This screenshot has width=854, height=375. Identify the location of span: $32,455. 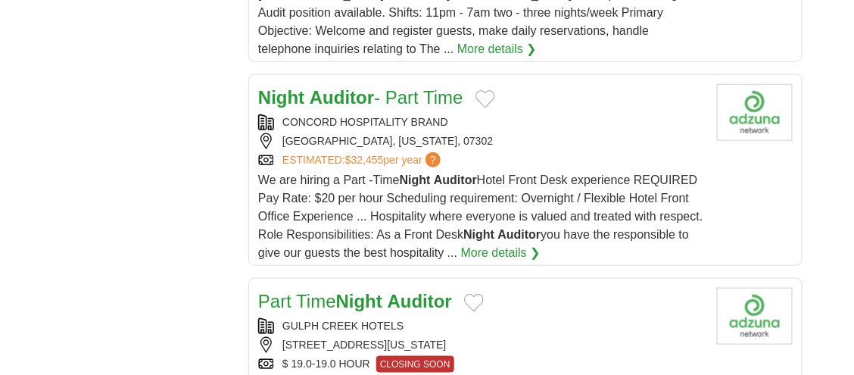
(364, 160).